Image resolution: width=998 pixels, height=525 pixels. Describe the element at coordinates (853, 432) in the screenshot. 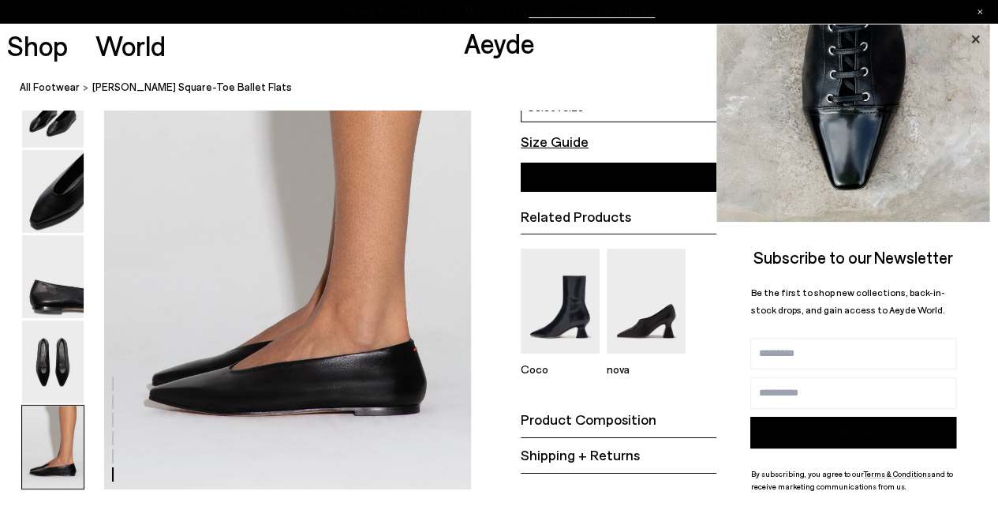

I see `font: Subscribe` at that location.